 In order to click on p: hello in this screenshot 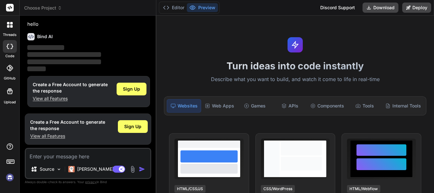, I will do `click(89, 24)`.